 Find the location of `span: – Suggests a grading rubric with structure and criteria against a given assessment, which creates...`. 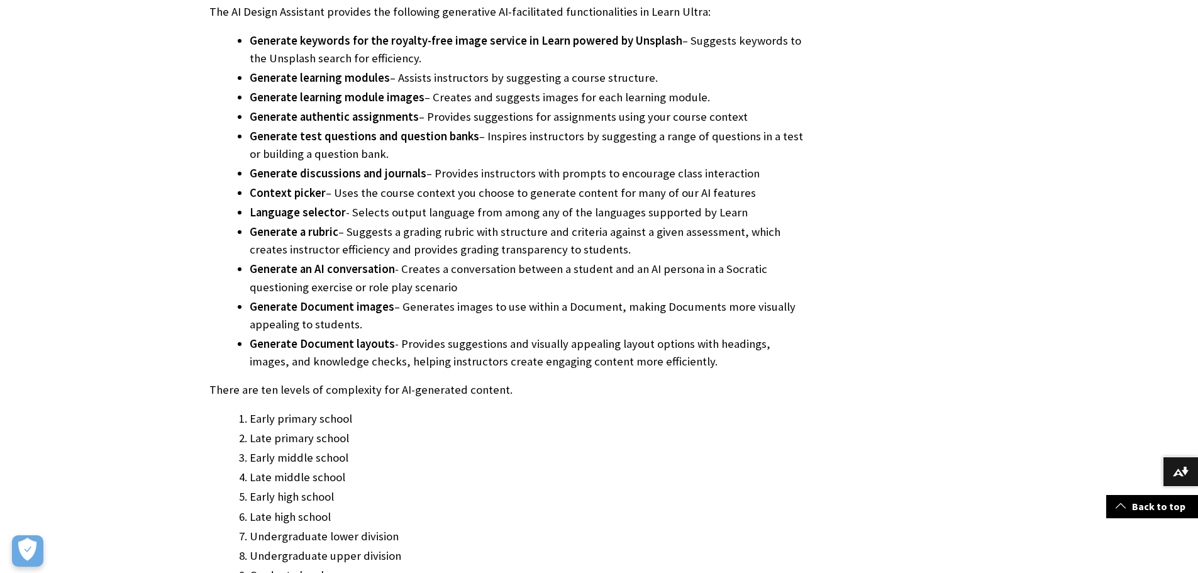

span: – Suggests a grading rubric with structure and criteria against a given assessment, which creates... is located at coordinates (515, 240).